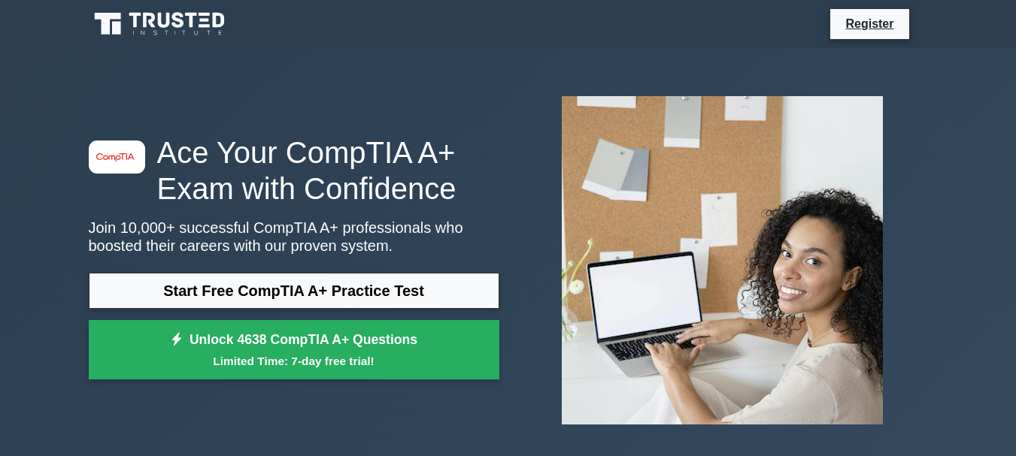  Describe the element at coordinates (294, 237) in the screenshot. I see `p: Join 10,000+ successful CompTIA A+ professionals who boosted their careers with our proven system.` at that location.